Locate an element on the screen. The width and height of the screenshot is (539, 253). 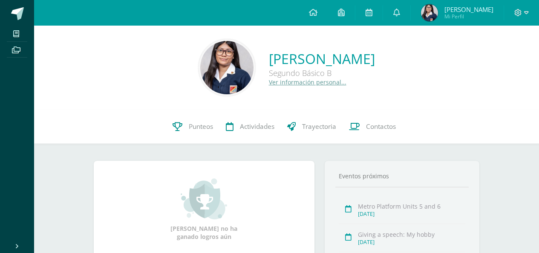
span: Mi Perfil is located at coordinates (469, 16).